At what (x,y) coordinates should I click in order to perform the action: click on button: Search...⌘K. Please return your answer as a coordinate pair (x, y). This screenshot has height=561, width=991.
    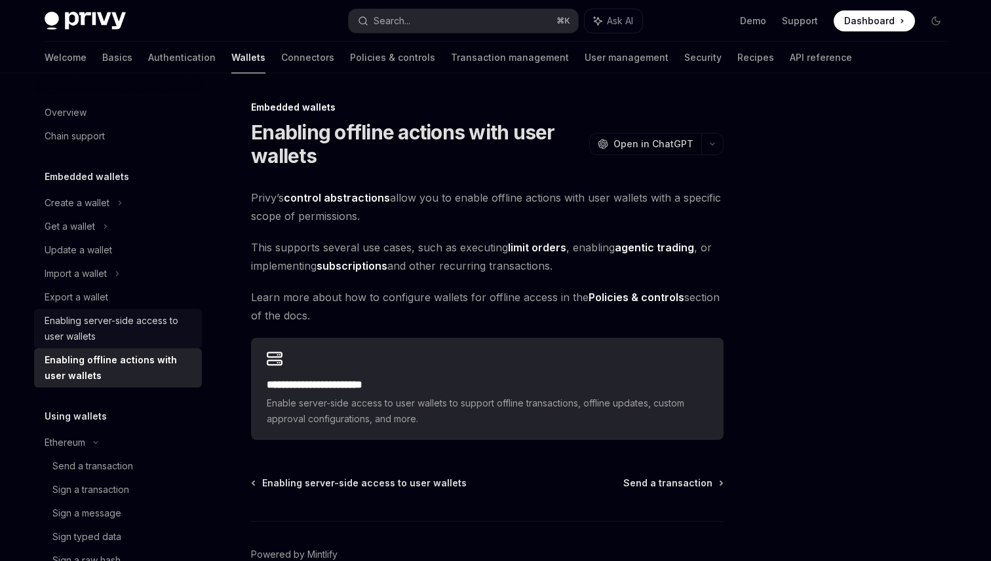
    Looking at the image, I should click on (463, 21).